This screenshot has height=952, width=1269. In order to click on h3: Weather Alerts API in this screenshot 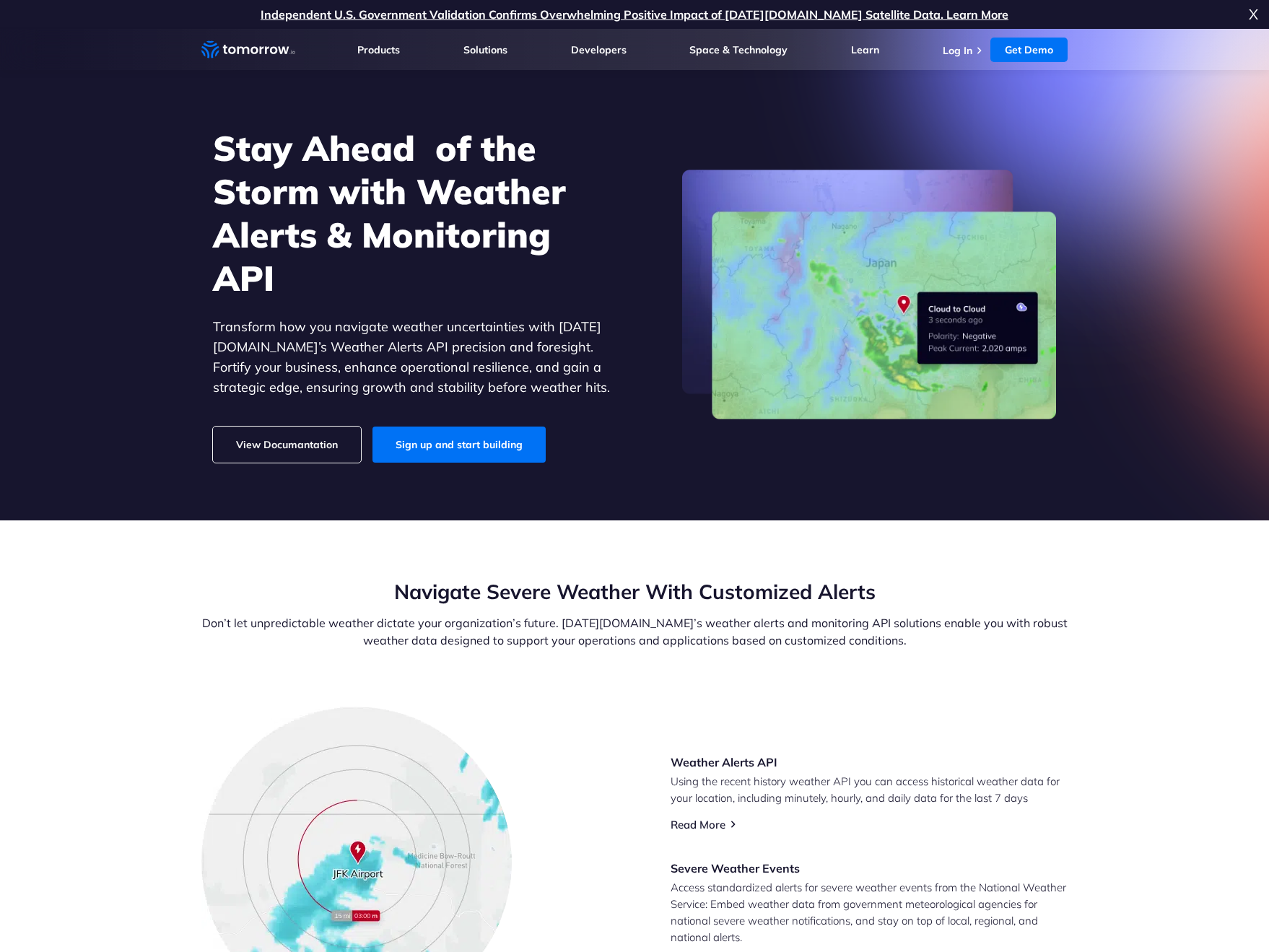, I will do `click(869, 762)`.